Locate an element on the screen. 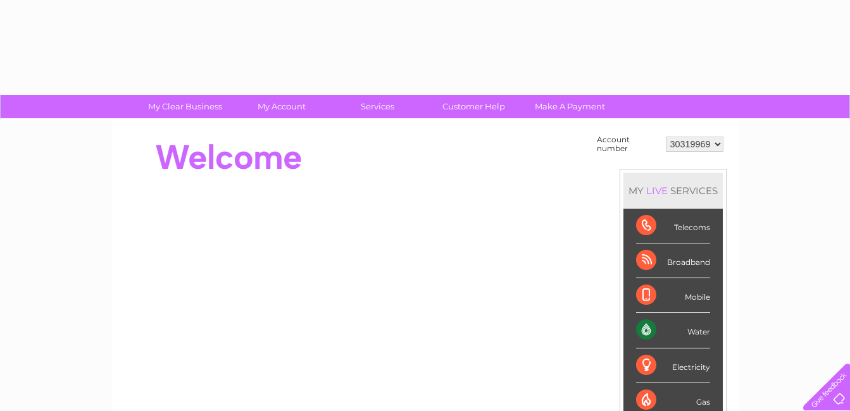 The height and width of the screenshot is (411, 850). div: Water is located at coordinates (673, 330).